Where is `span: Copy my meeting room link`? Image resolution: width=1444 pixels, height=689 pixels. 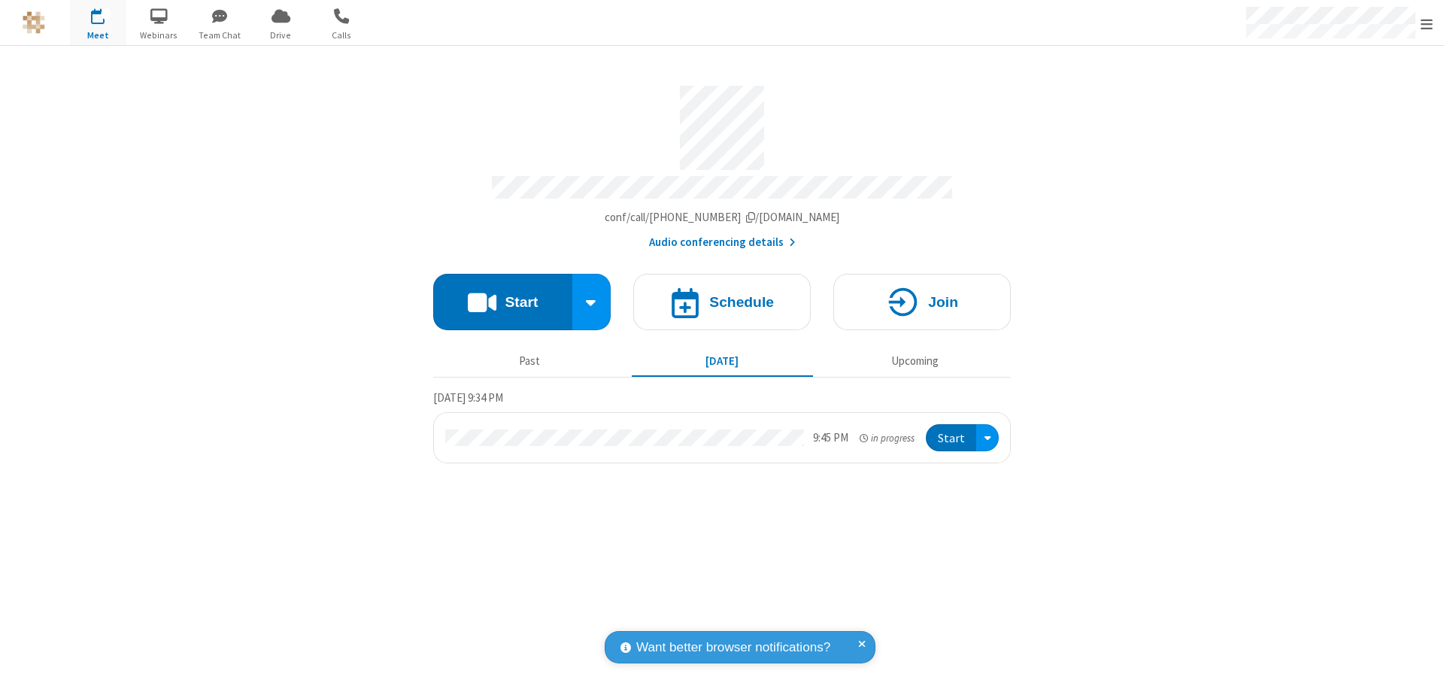
span: Copy my meeting room link is located at coordinates (722, 217).